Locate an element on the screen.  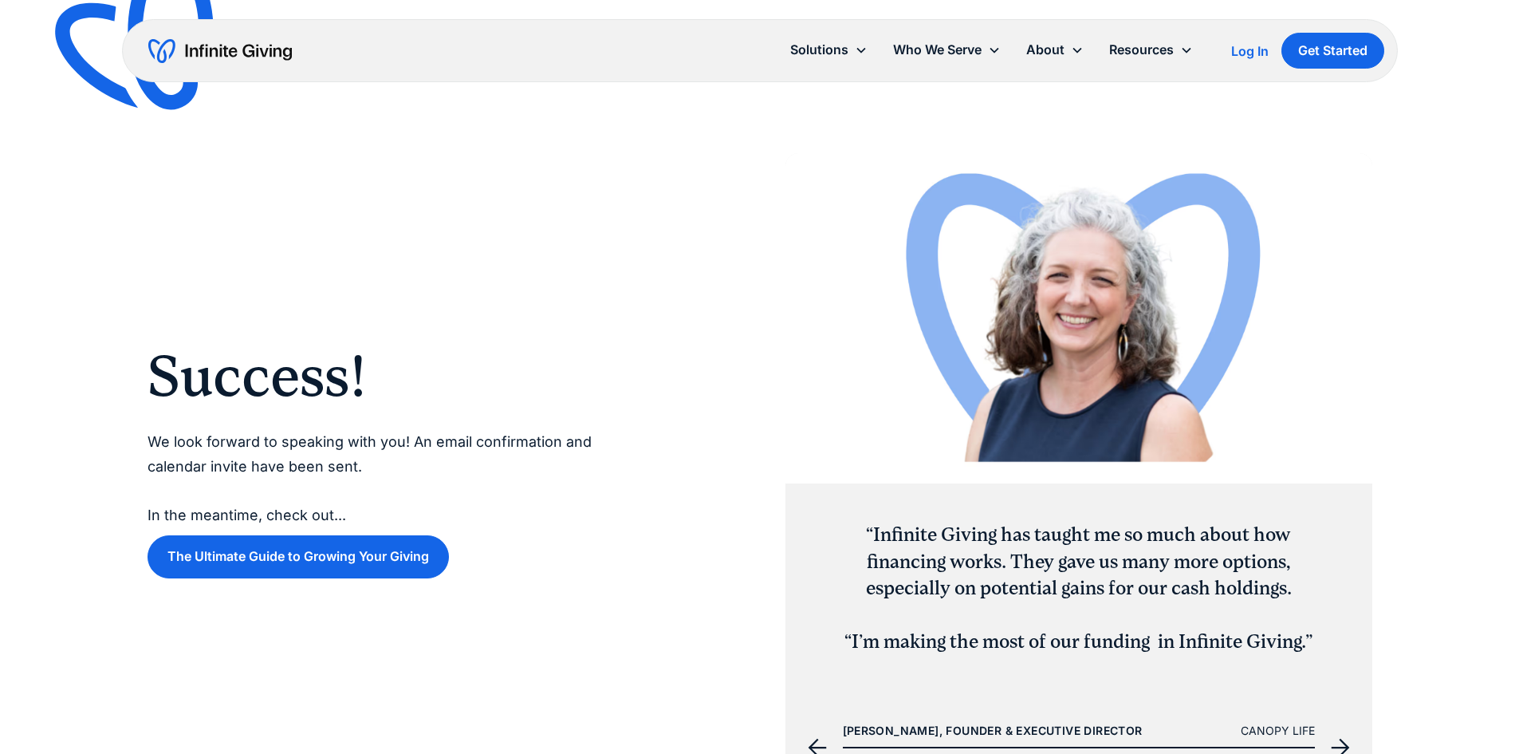
h3: “Infinite Giving has taught me so much about how financing works. They gave us many more options,... is located at coordinates (1079, 589).